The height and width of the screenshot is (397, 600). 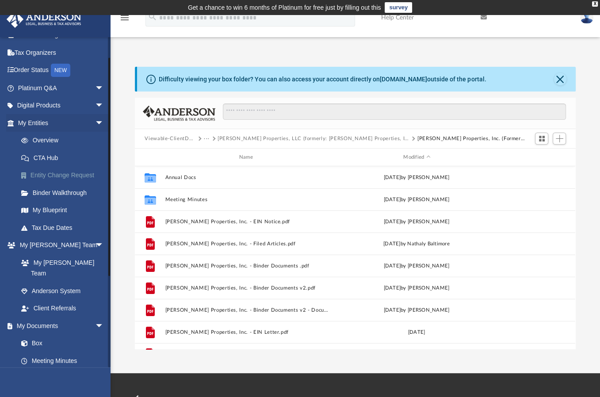 I want to click on a: My Blueprint, so click(x=62, y=211).